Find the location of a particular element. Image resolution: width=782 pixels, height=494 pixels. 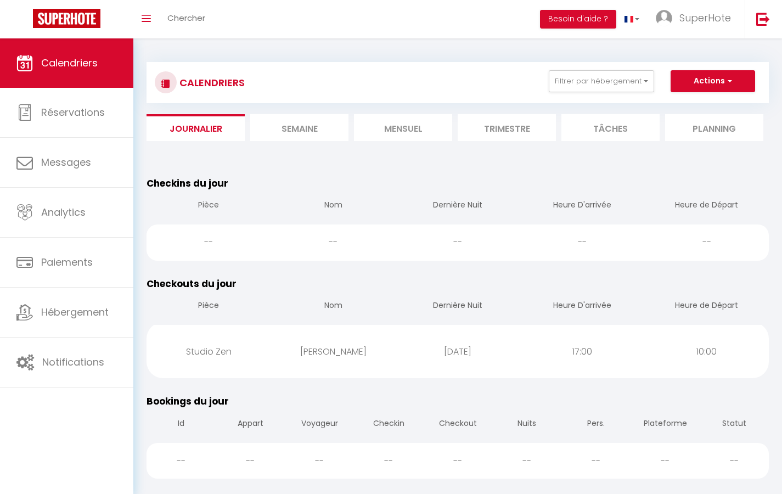

th: Statut is located at coordinates (735, 424).